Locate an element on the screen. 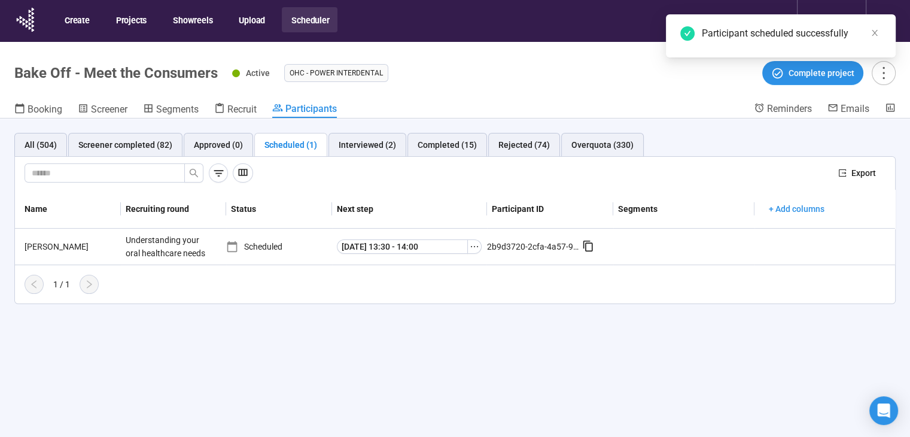  span: Recruit is located at coordinates (242, 109).